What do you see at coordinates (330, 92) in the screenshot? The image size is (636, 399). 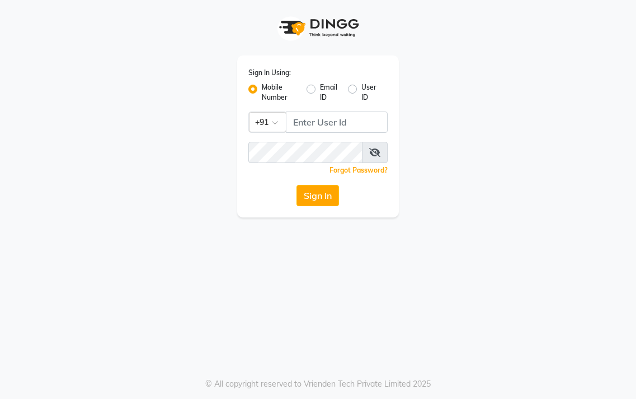 I see `label: Email ID` at bounding box center [330, 92].